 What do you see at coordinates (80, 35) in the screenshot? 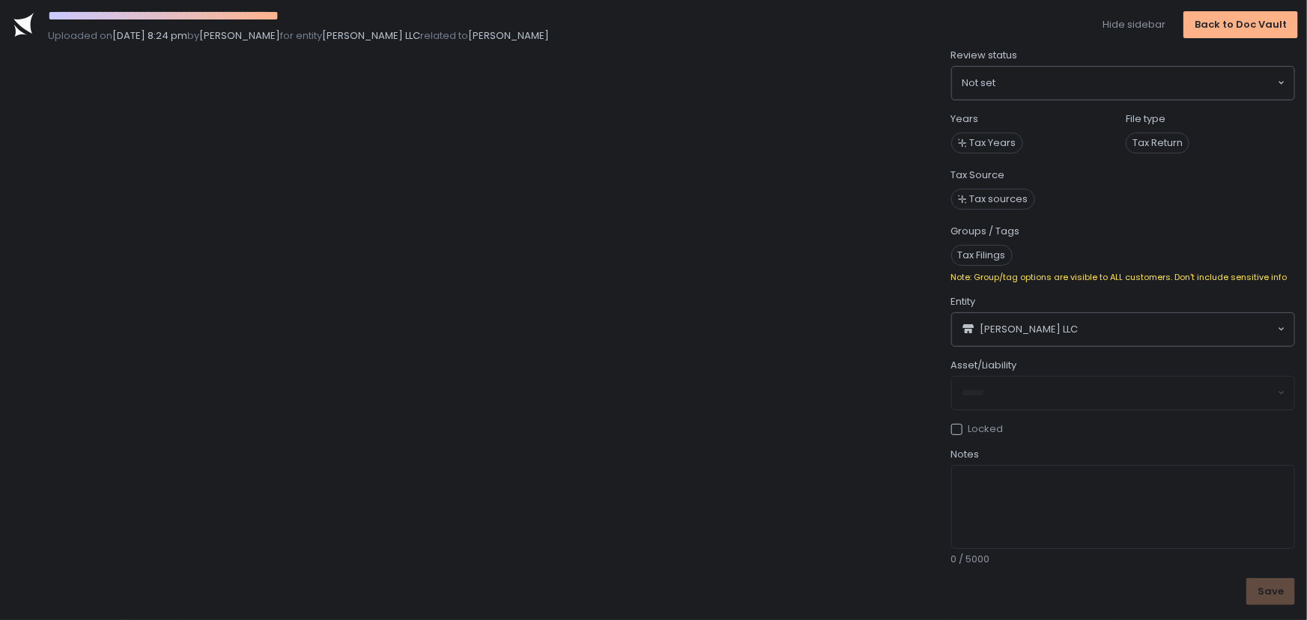
I see `span: Uploaded on` at bounding box center [80, 35].